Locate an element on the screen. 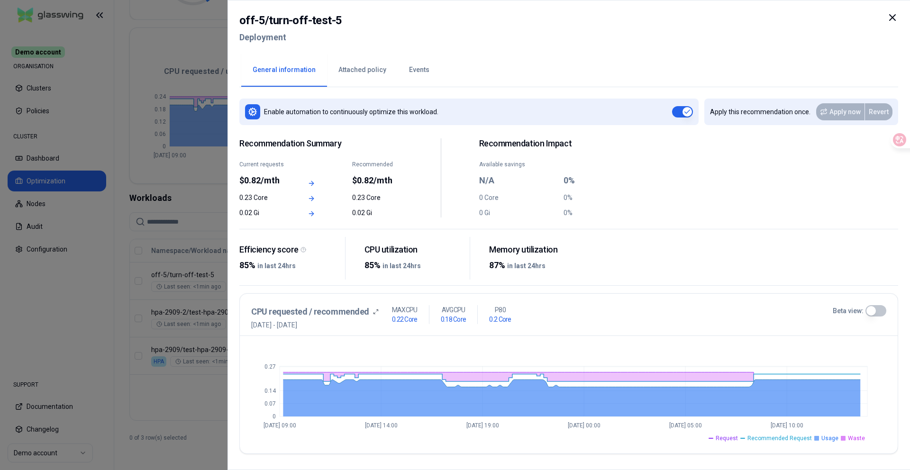 The width and height of the screenshot is (910, 470). span: Request is located at coordinates (726, 438).